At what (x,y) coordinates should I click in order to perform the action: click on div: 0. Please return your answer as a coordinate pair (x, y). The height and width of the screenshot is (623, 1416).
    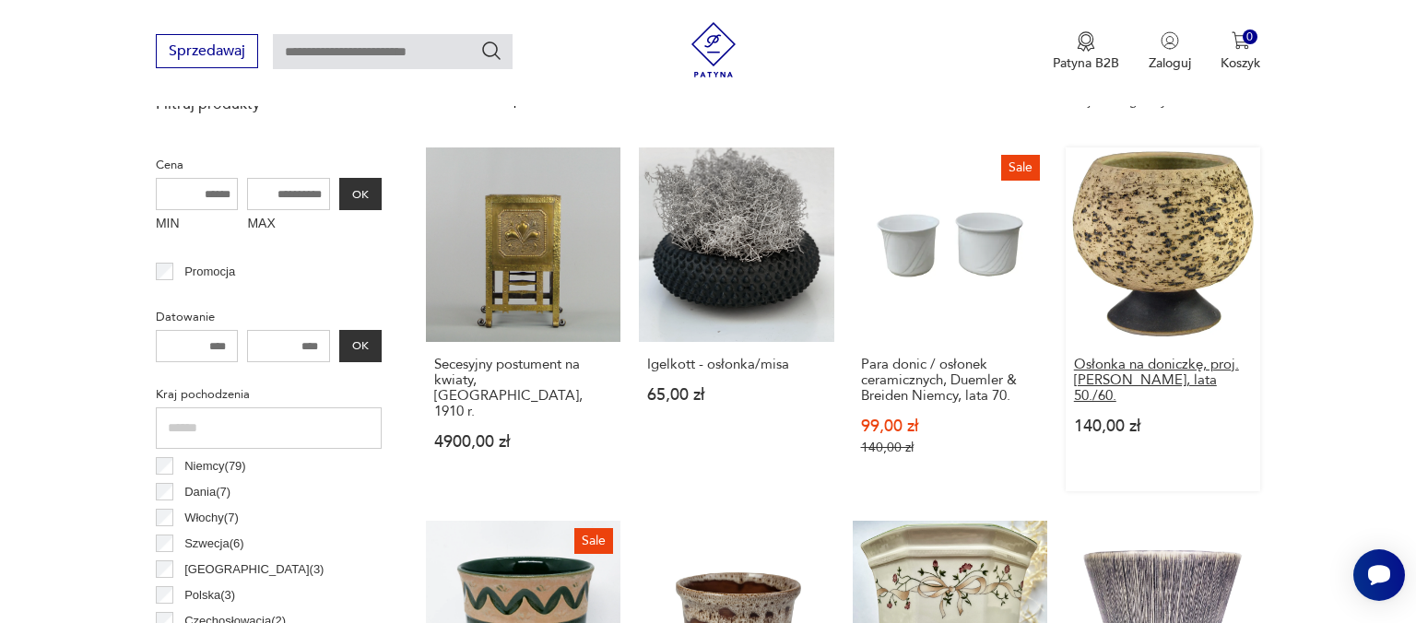
    Looking at the image, I should click on (1250, 37).